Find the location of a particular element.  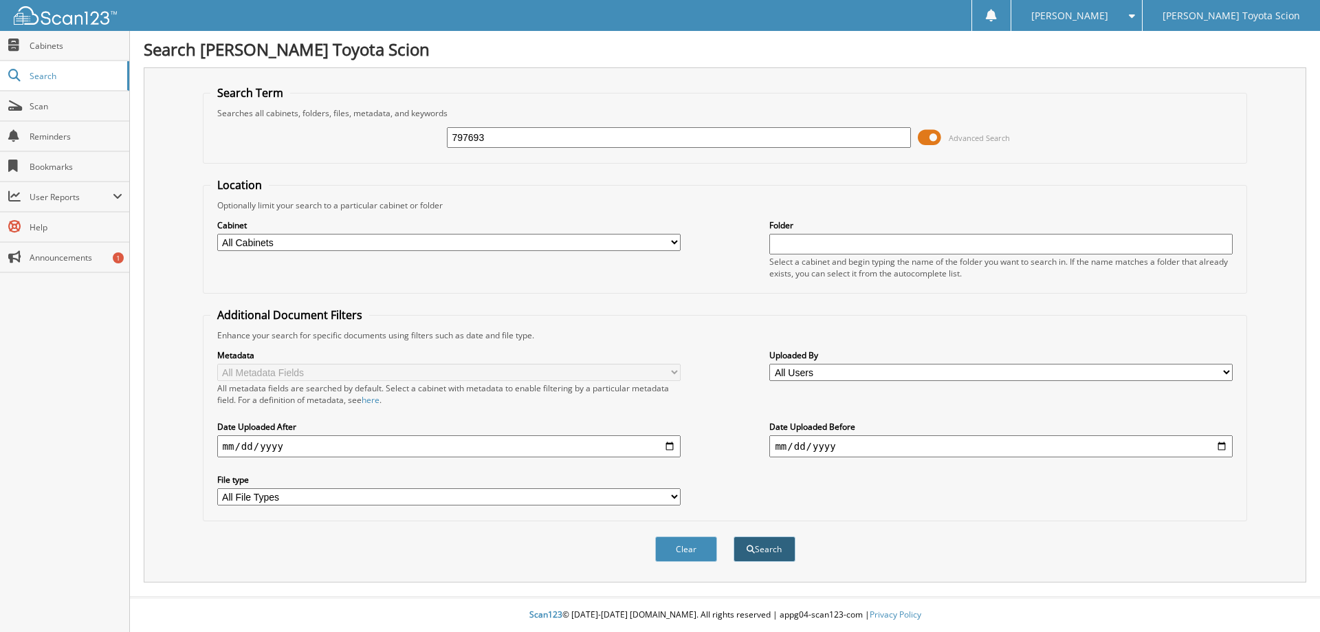

legend: Location is located at coordinates (239, 185).